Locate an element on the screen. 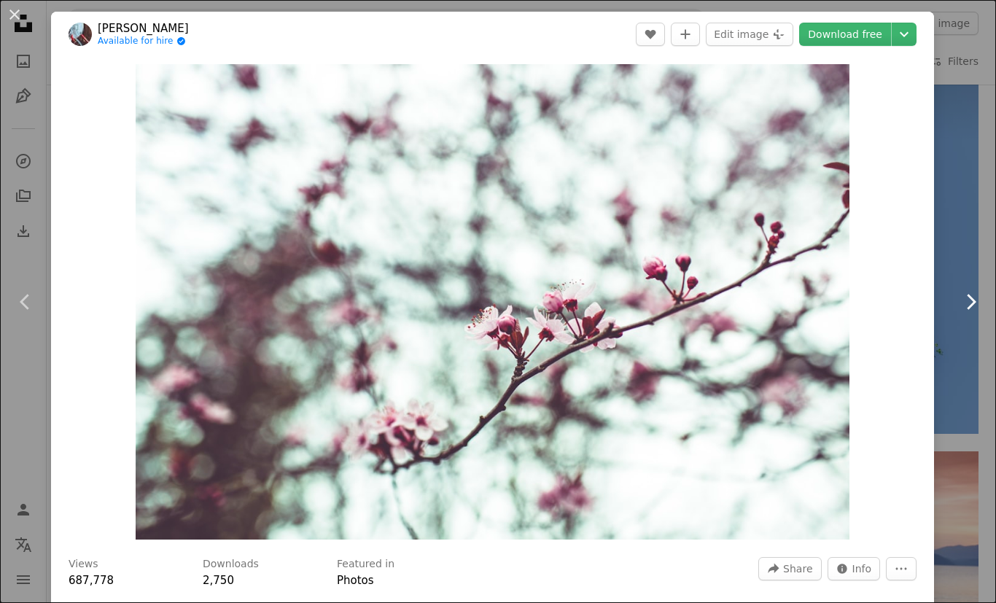  button: Zoom in on this image is located at coordinates (492, 302).